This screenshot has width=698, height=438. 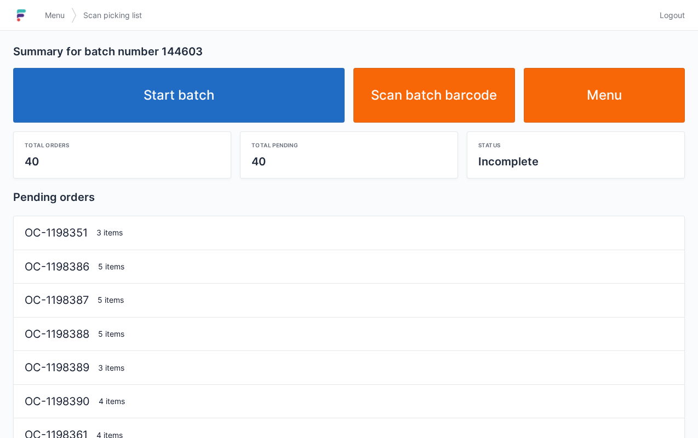 What do you see at coordinates (349, 145) in the screenshot?
I see `div: Total pending` at bounding box center [349, 145].